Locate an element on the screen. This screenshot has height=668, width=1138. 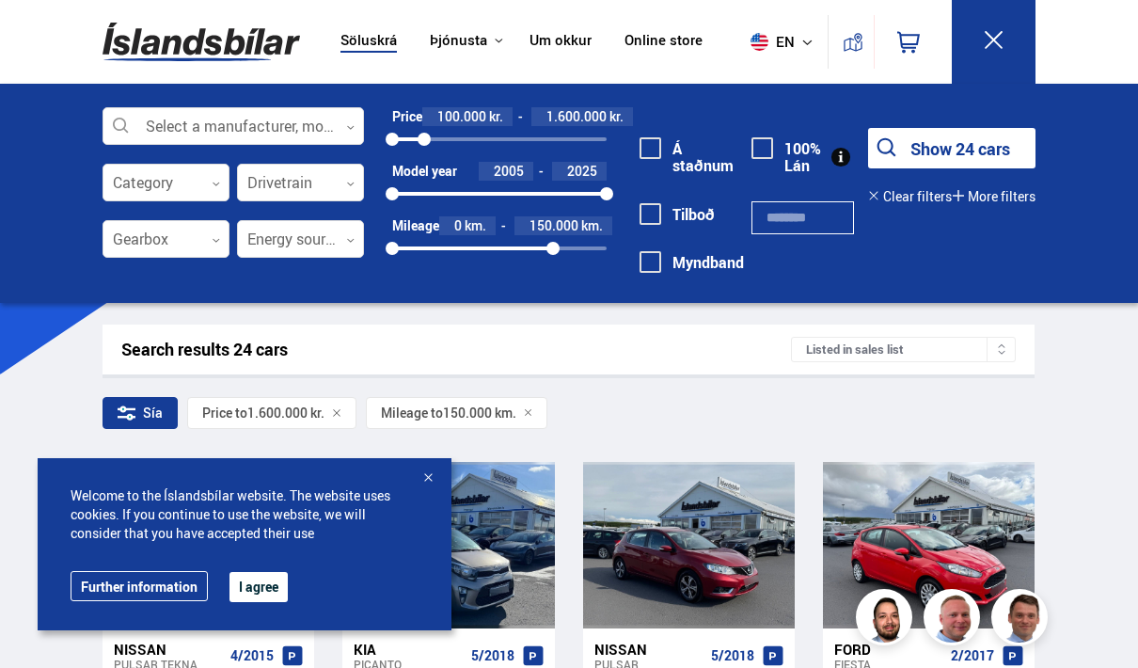
button: Clear filters is located at coordinates (909, 197).